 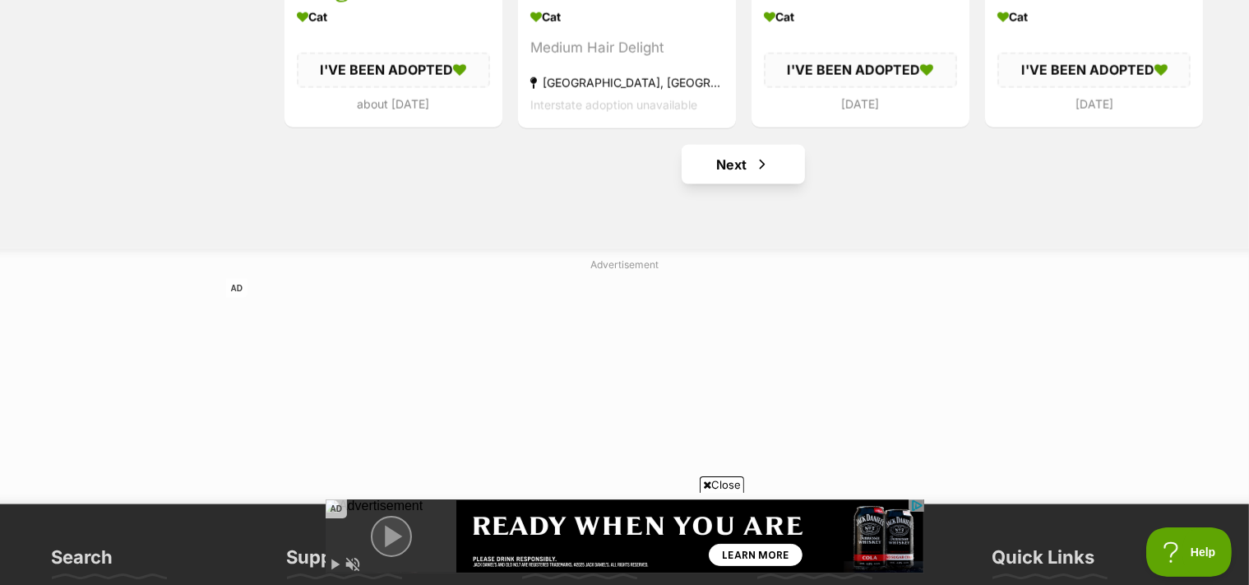 What do you see at coordinates (322, 562) in the screenshot?
I see `h3: Support` at bounding box center [322, 562].